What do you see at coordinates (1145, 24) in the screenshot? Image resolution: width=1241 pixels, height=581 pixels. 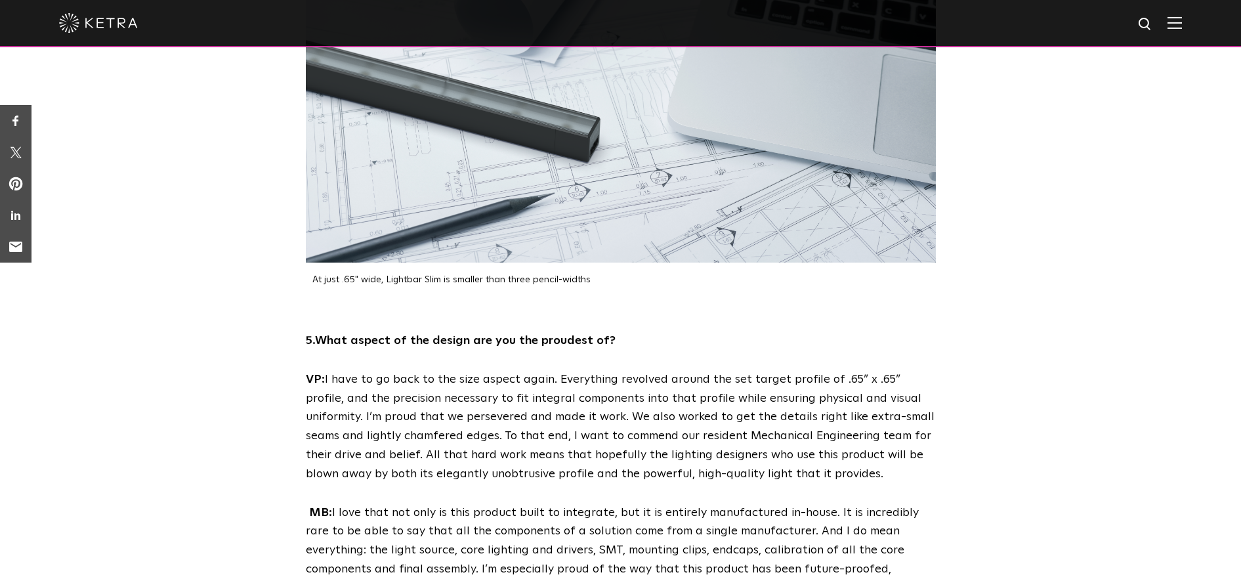 I see `img: search icon` at bounding box center [1145, 24].